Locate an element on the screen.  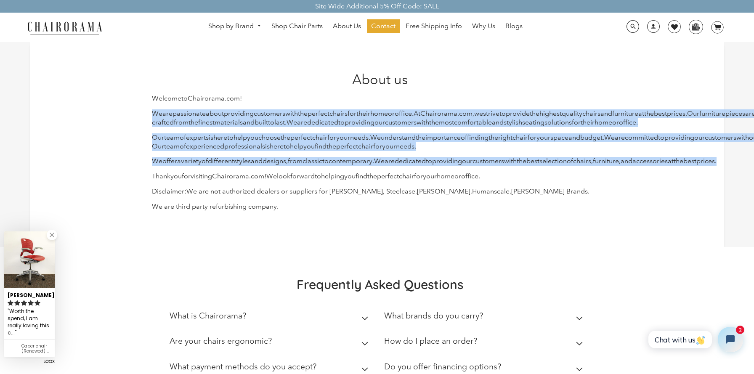
h2: How do I place an order? is located at coordinates (431, 341).